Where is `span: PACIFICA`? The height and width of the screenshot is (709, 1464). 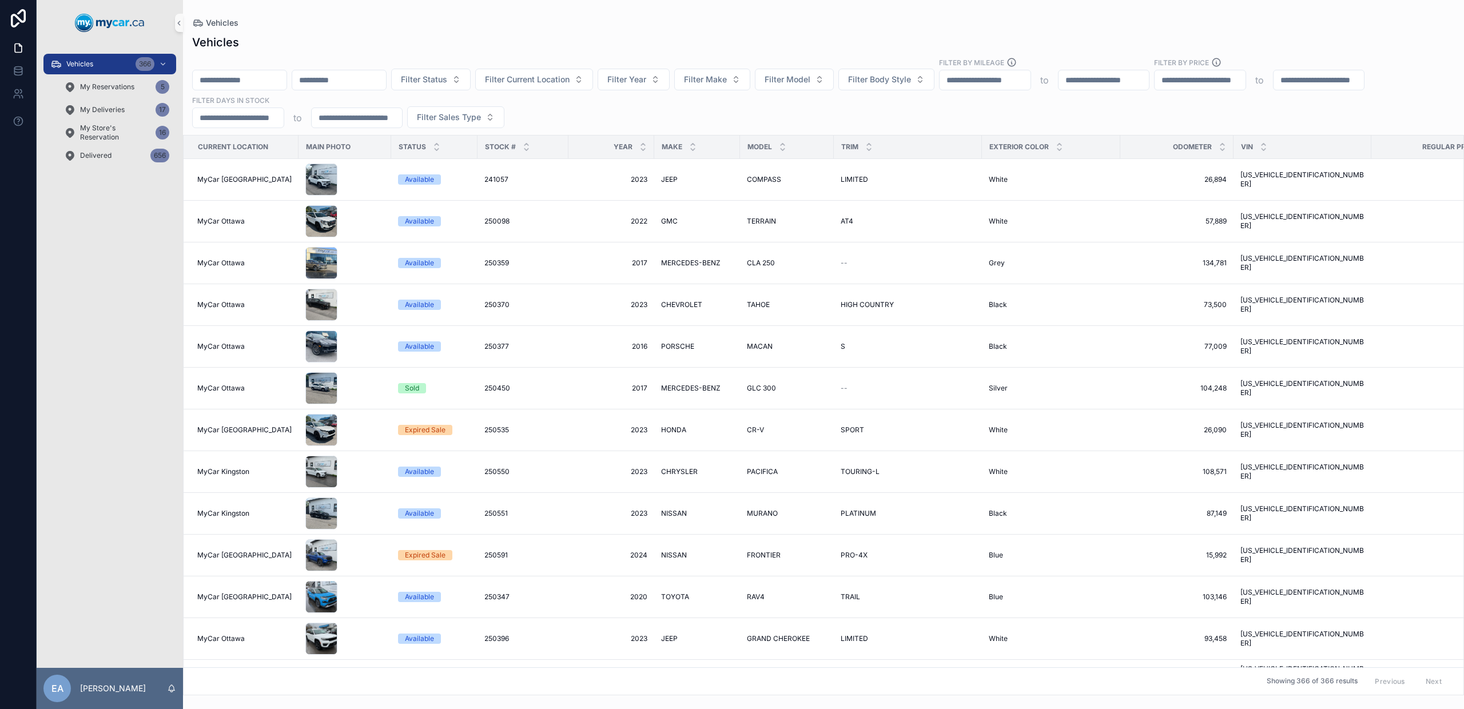
span: PACIFICA is located at coordinates (762, 472).